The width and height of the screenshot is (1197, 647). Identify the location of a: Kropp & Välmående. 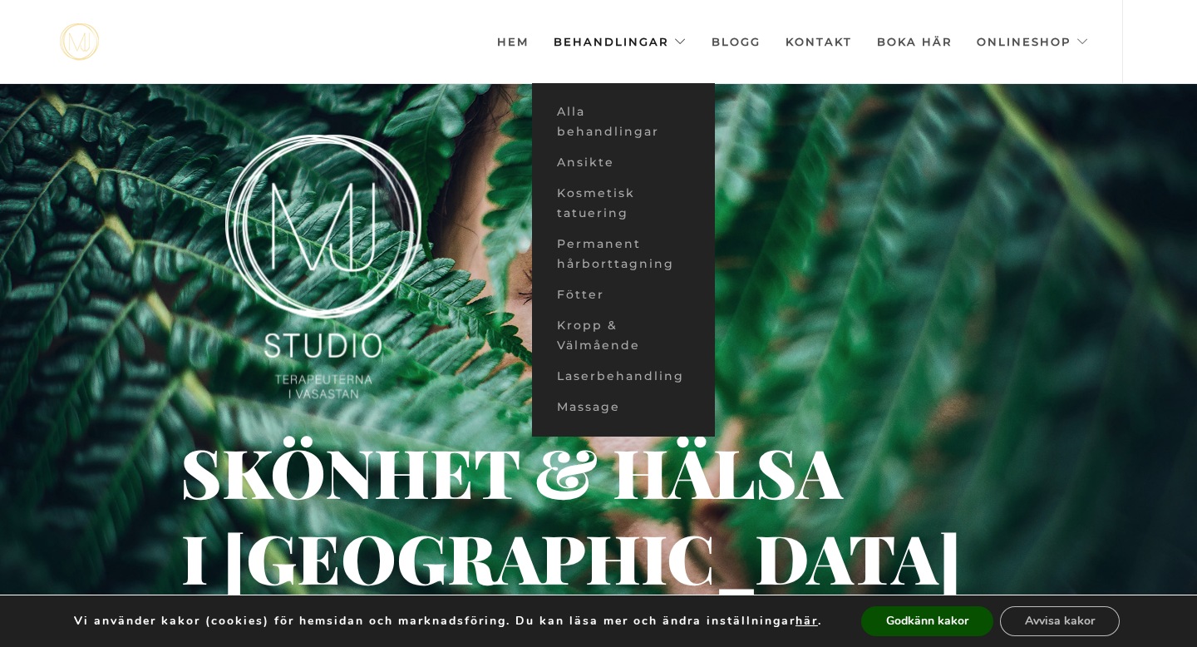
(623, 335).